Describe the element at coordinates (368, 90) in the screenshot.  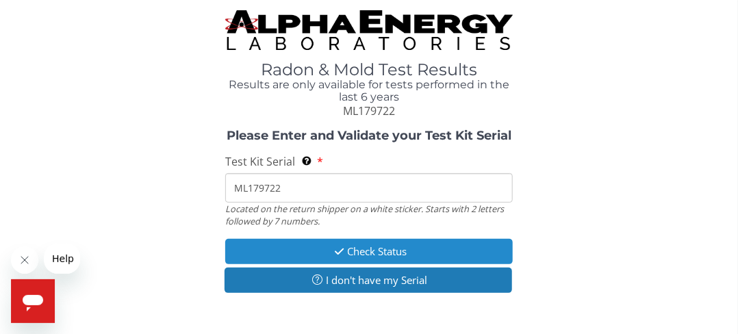
I see `h4: Results are only available for tests performed in the last 6 years` at that location.